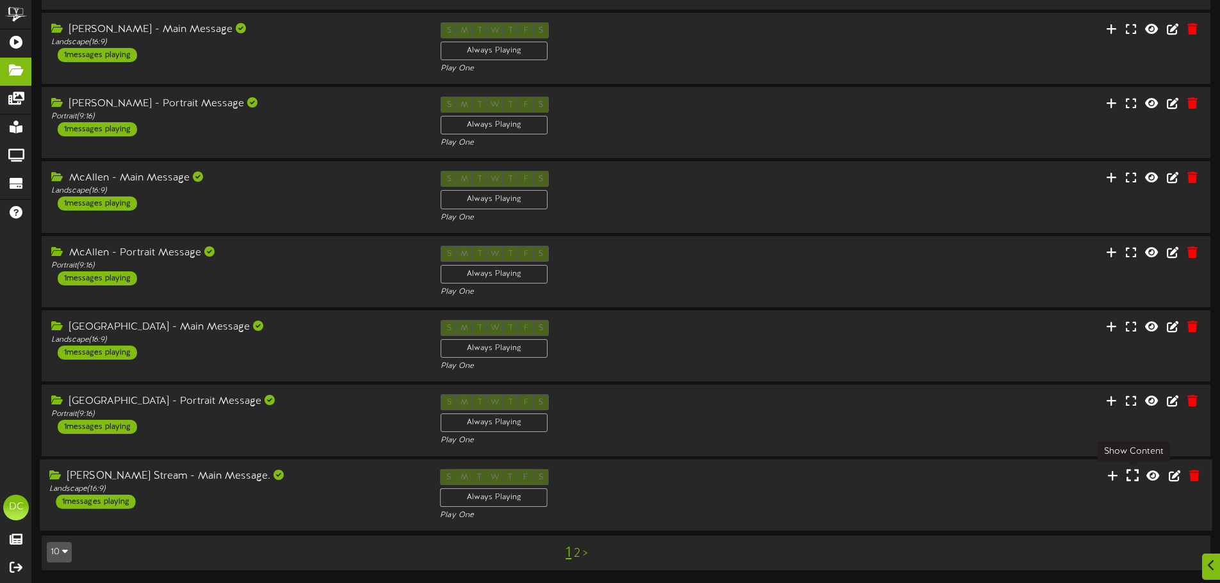 Image resolution: width=1220 pixels, height=583 pixels. Describe the element at coordinates (236, 178) in the screenshot. I see `div: McAllen - Main Message` at that location.